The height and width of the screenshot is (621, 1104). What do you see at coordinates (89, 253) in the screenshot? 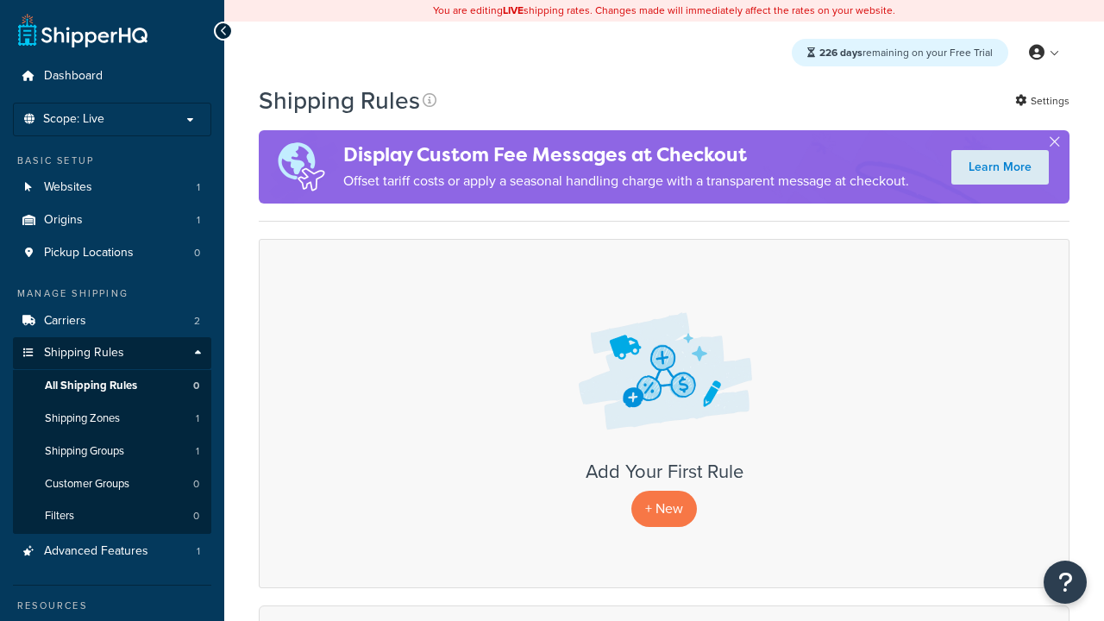
I see `span: Pickup Locations` at bounding box center [89, 253].